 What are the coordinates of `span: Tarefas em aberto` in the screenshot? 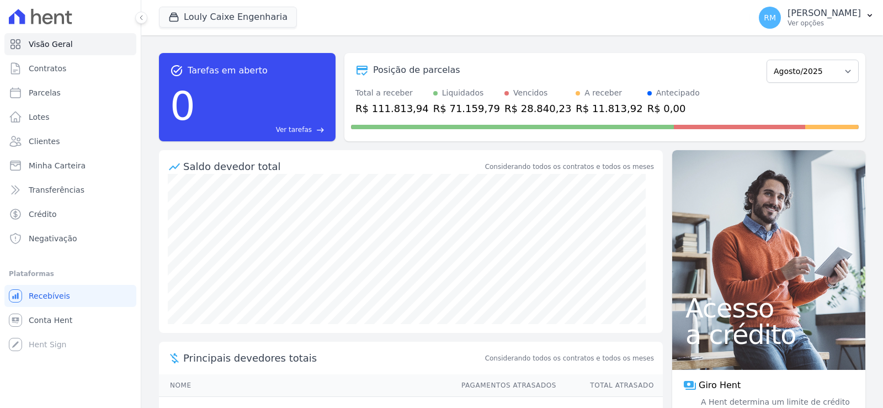 It's located at (227, 71).